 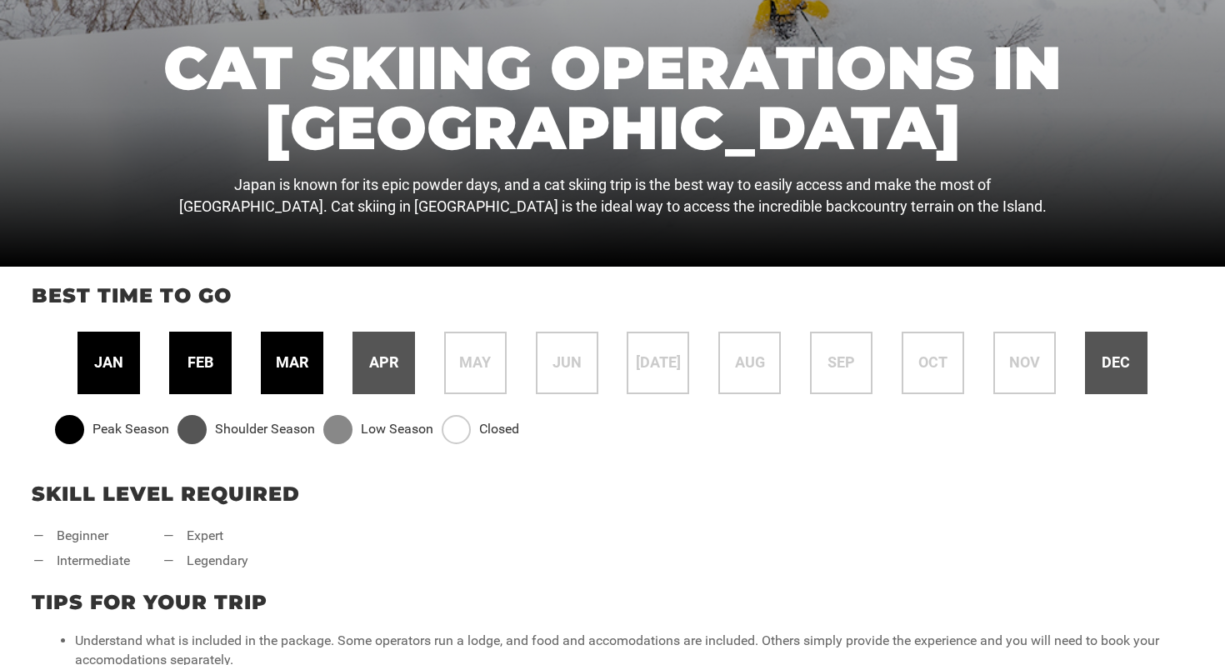 I want to click on p: Japan is known for its epic powder days, and a cat skiing trip is the best way to easily access a..., so click(x=612, y=195).